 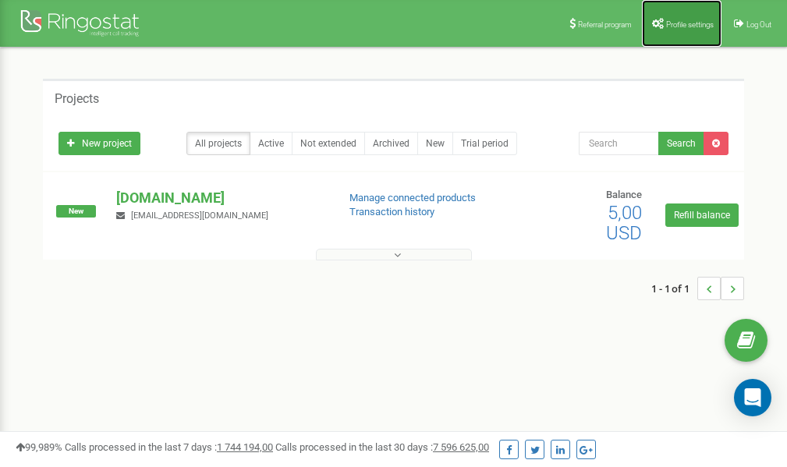 I want to click on span: 1 - 1 of 1, so click(x=674, y=289).